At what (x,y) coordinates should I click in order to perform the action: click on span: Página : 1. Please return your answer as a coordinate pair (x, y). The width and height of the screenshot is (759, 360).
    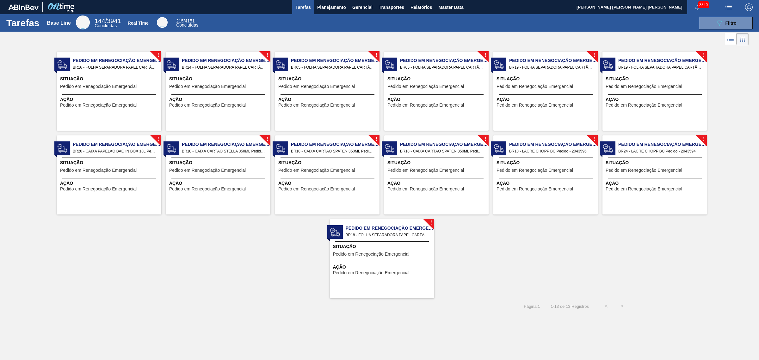
    Looking at the image, I should click on (532, 306).